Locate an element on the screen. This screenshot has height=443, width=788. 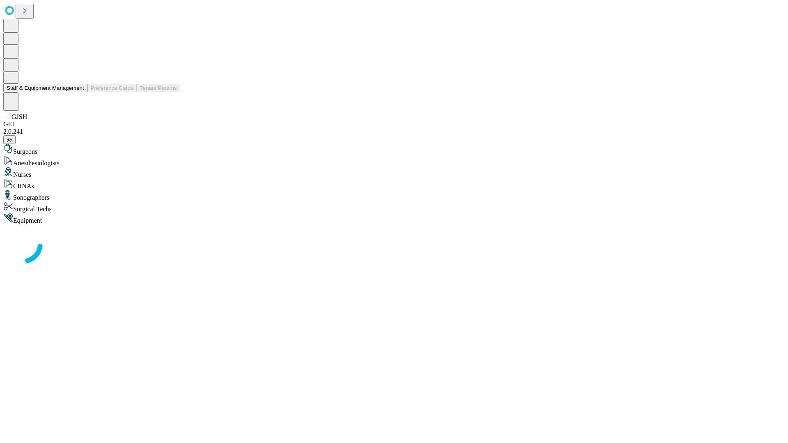
div: CRNAs is located at coordinates (394, 184).